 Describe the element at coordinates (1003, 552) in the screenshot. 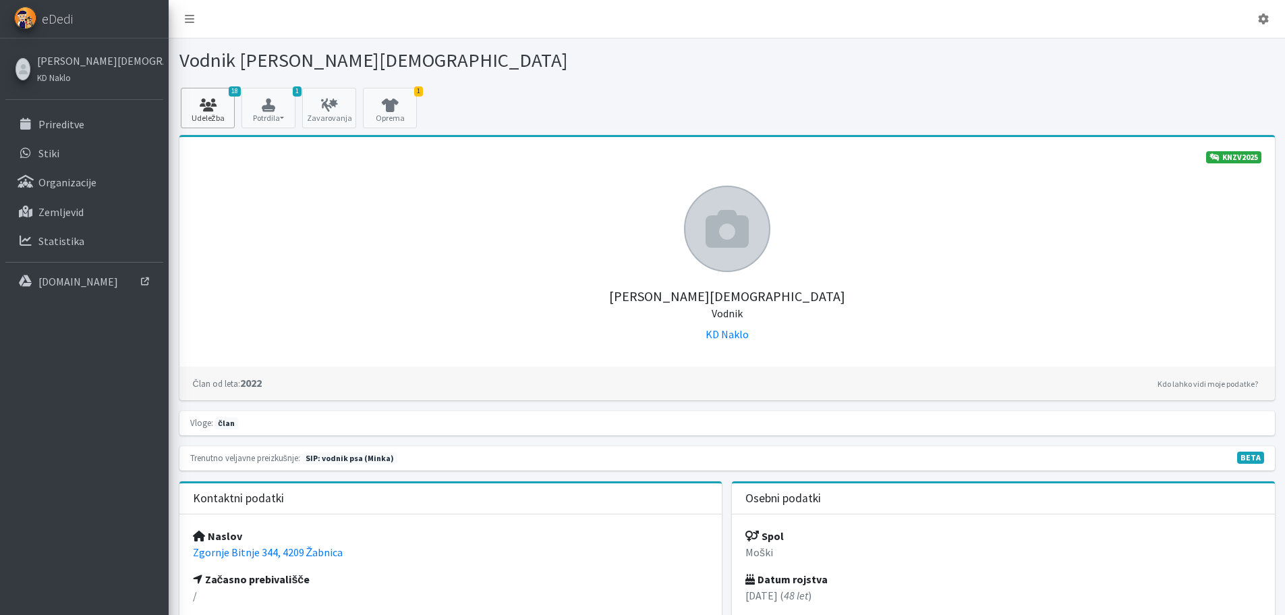

I see `p: Moški` at that location.